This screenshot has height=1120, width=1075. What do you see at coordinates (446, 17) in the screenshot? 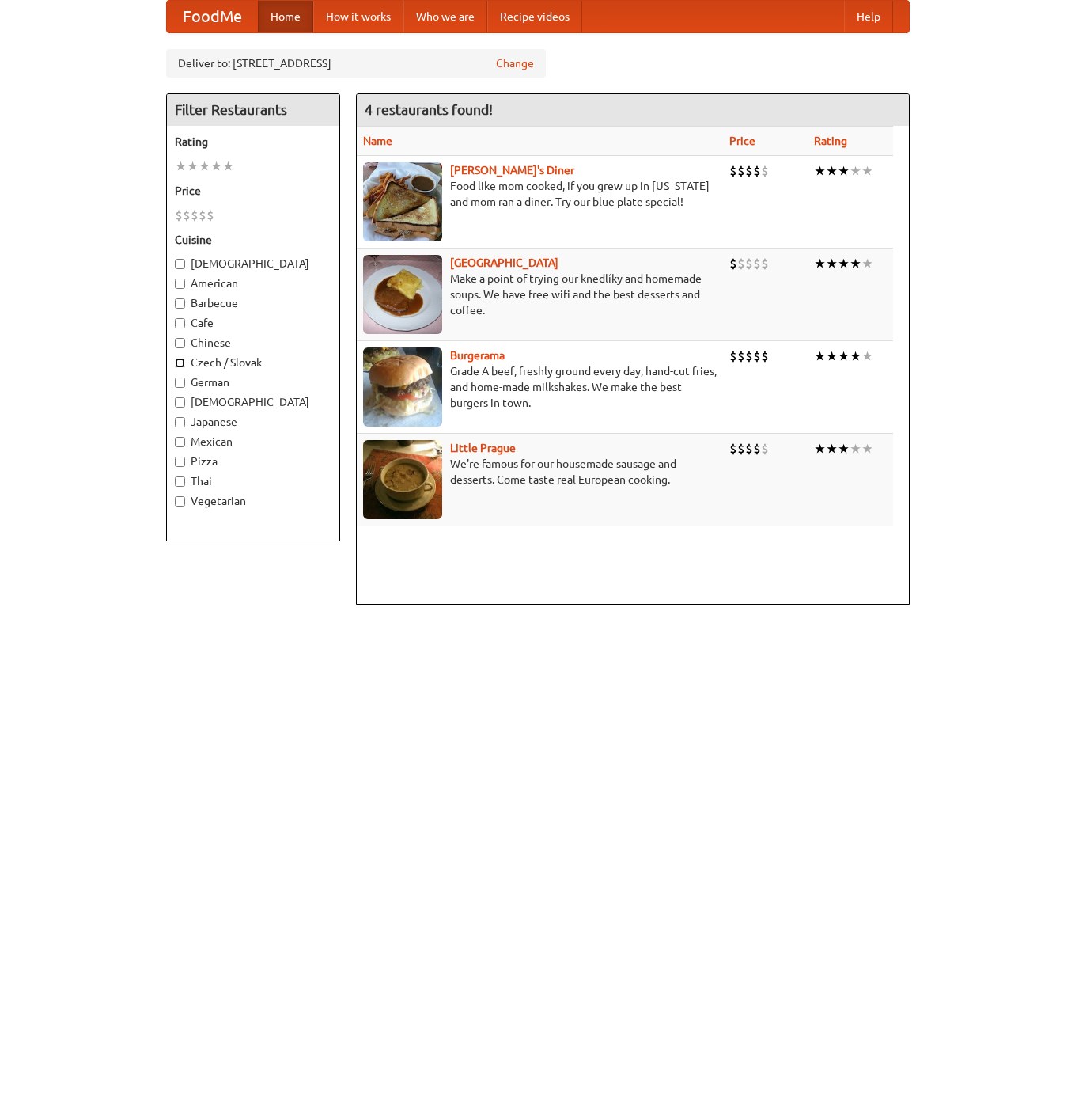
I see `a: Who we are` at bounding box center [446, 17].